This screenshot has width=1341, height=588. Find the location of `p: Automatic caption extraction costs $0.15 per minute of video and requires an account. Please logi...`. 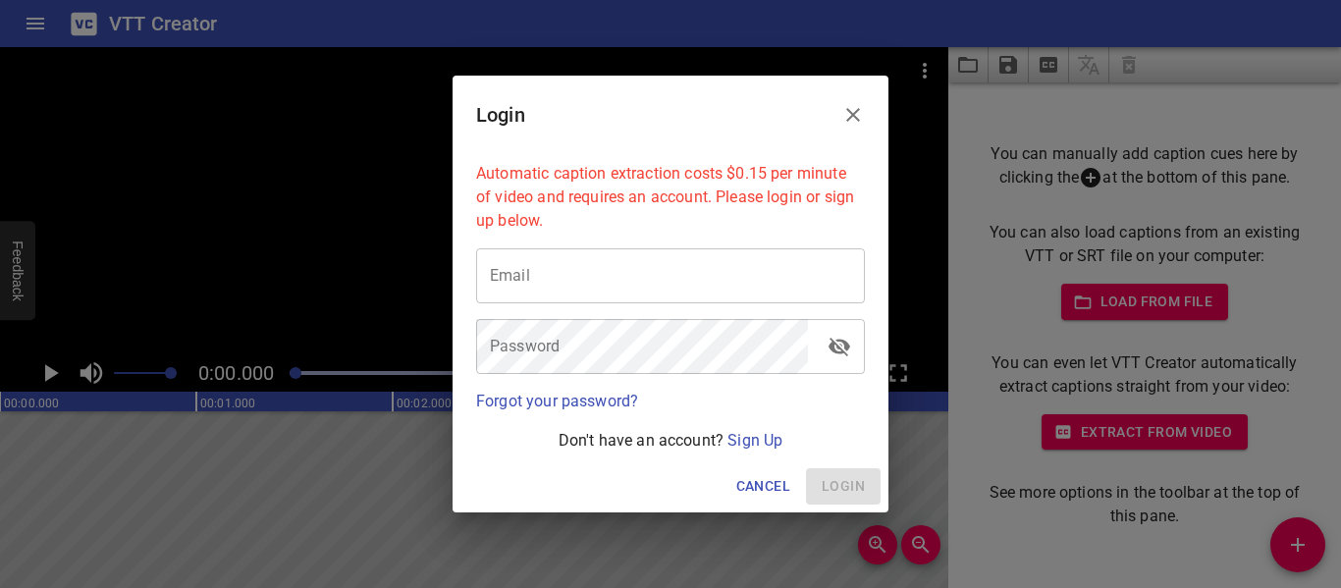

p: Automatic caption extraction costs $0.15 per minute of video and requires an account. Please logi... is located at coordinates (670, 197).